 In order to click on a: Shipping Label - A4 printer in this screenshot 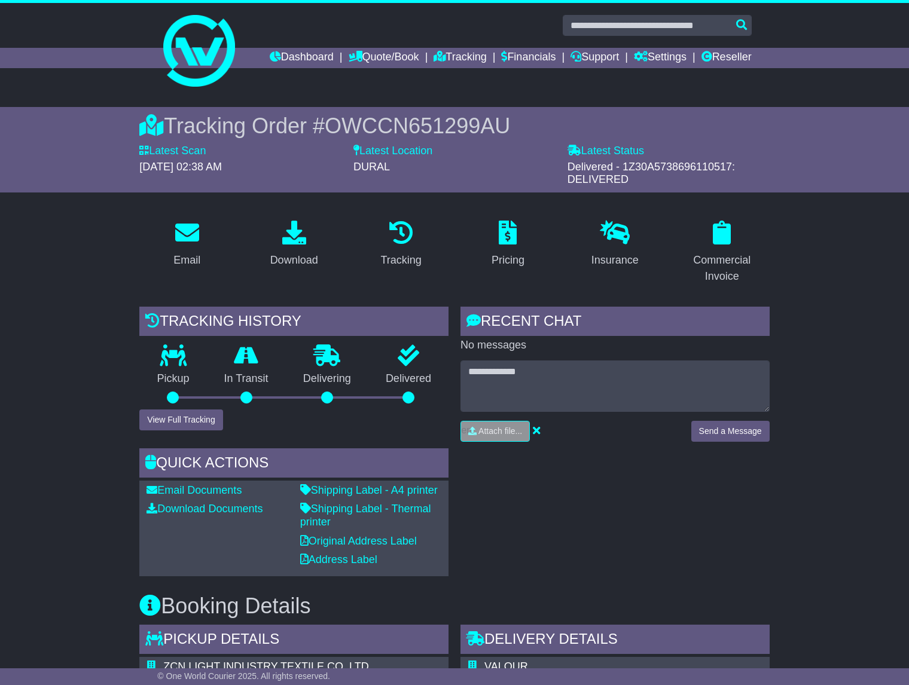, I will do `click(369, 490)`.